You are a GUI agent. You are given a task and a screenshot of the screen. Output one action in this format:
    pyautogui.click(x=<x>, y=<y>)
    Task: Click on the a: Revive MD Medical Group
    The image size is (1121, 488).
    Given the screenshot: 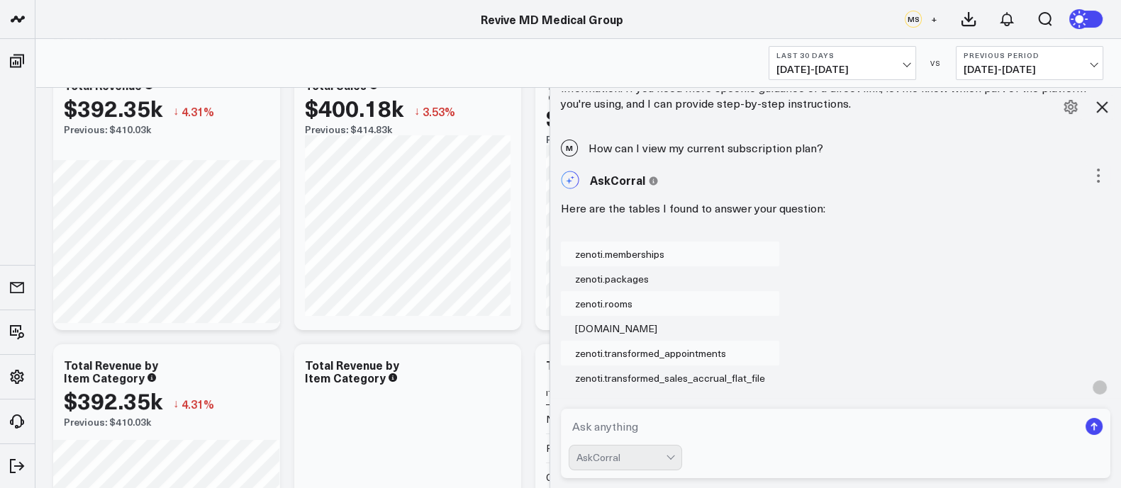 What is the action you would take?
    pyautogui.click(x=552, y=19)
    